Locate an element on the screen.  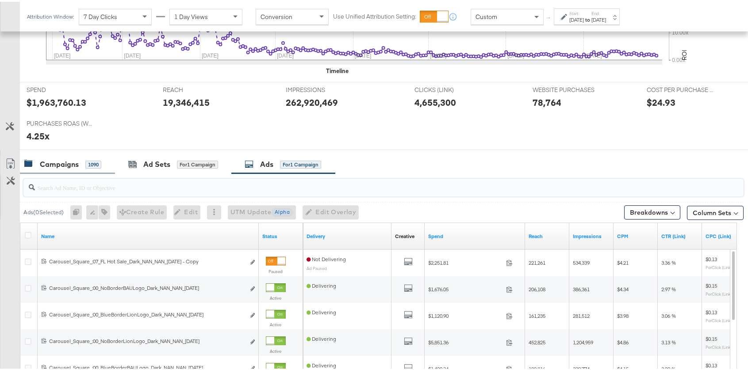
strong: to is located at coordinates (587, 18).